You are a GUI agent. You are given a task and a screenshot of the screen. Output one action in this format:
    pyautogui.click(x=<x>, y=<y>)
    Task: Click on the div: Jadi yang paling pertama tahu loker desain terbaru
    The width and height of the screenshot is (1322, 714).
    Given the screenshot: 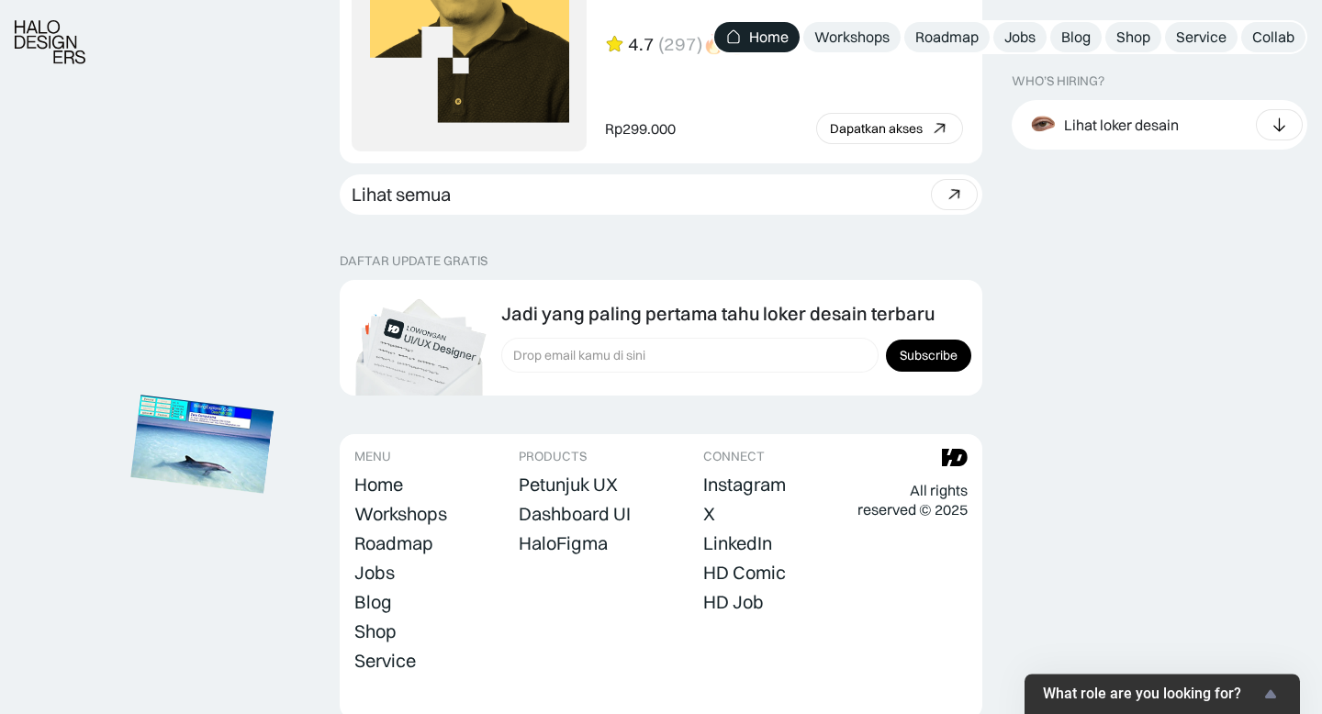 What is the action you would take?
    pyautogui.click(x=718, y=314)
    